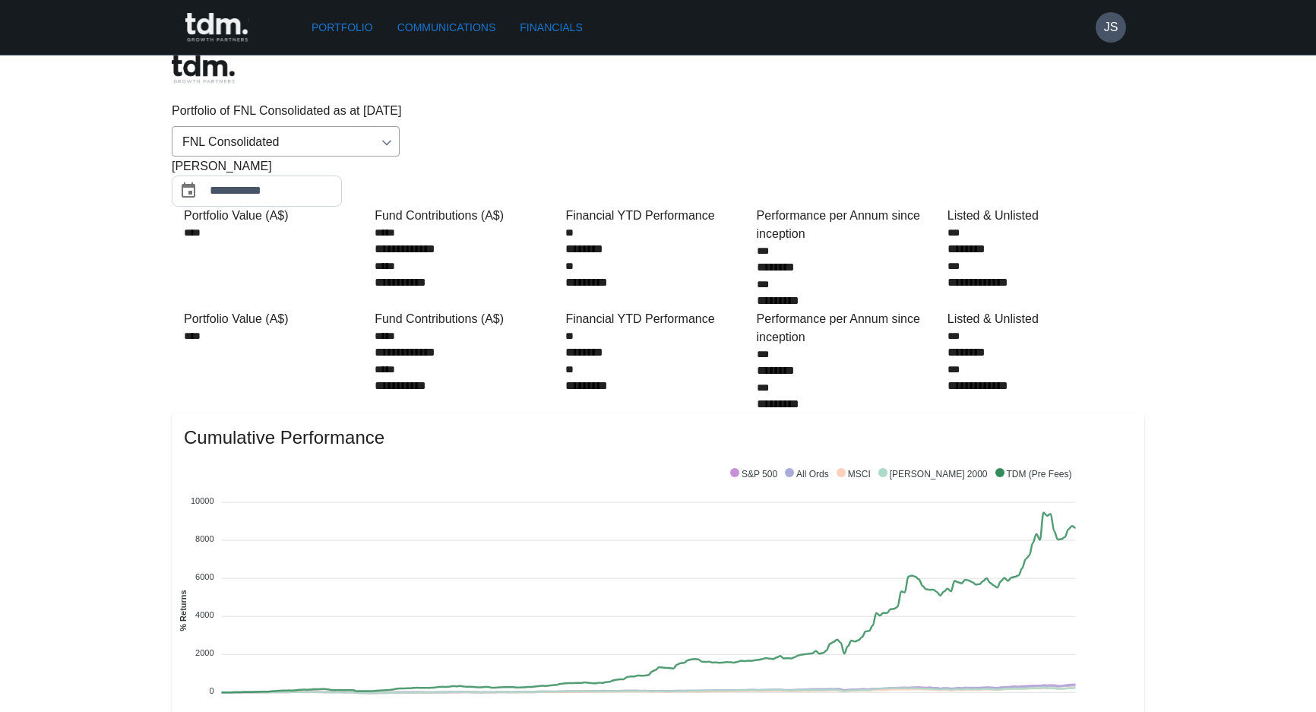 The image size is (1316, 712). Describe the element at coordinates (211, 690) in the screenshot. I see `tspan: 0` at that location.